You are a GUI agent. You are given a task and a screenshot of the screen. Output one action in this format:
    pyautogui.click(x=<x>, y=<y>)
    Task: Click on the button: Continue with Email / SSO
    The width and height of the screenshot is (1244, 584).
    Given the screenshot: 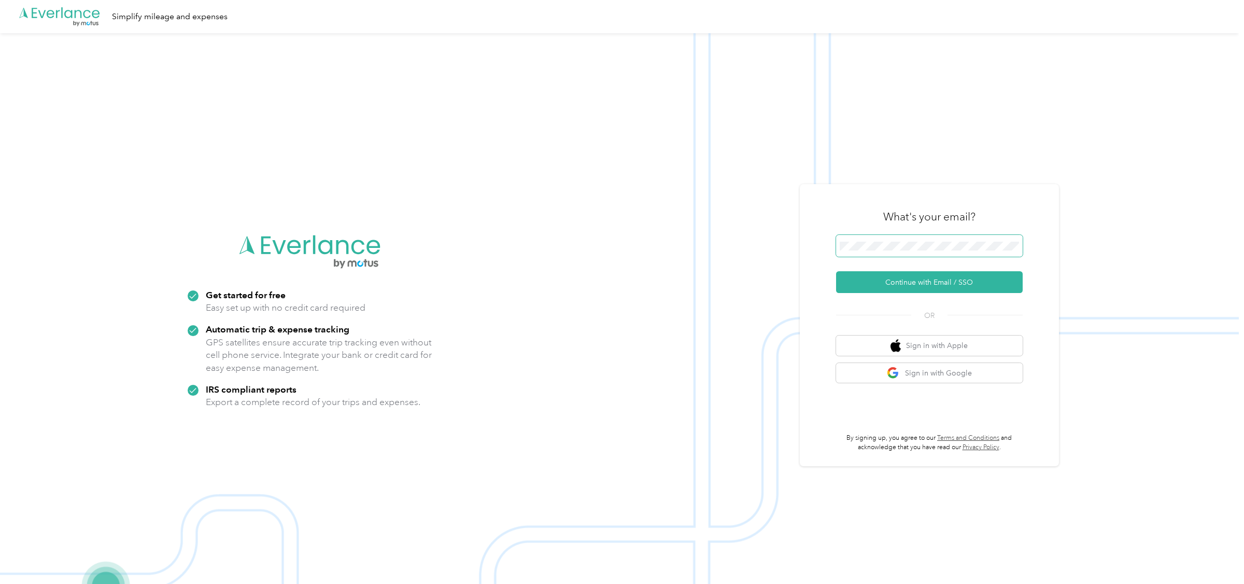 What is the action you would take?
    pyautogui.click(x=930, y=282)
    